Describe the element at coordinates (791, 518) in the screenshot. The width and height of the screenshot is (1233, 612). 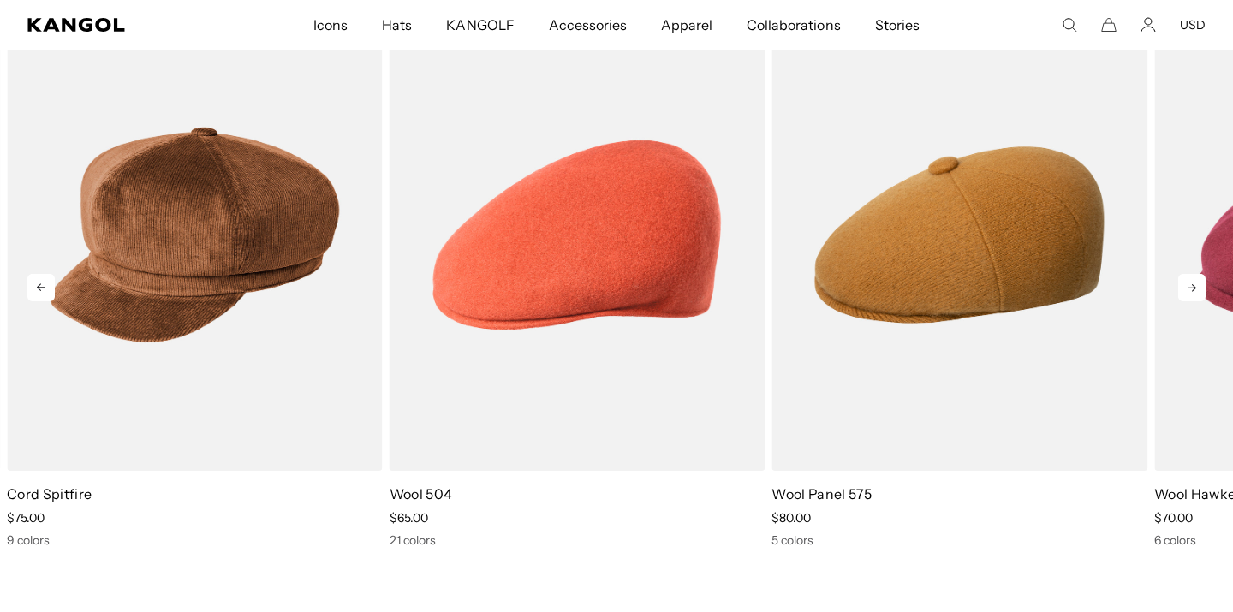
I see `span: $80.00` at that location.